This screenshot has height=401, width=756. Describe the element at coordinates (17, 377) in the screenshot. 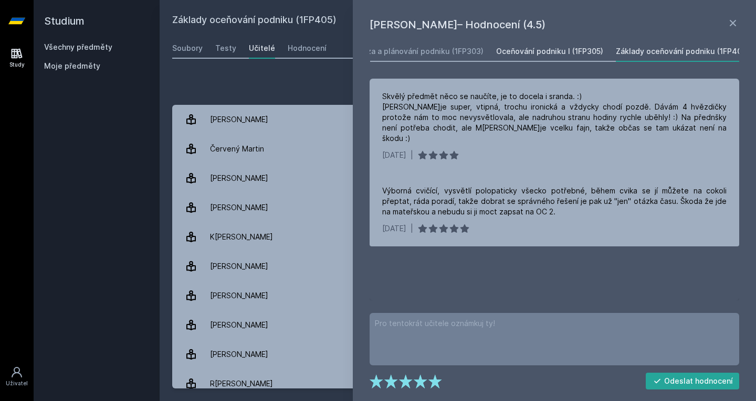

I see `a: Uživatel` at that location.